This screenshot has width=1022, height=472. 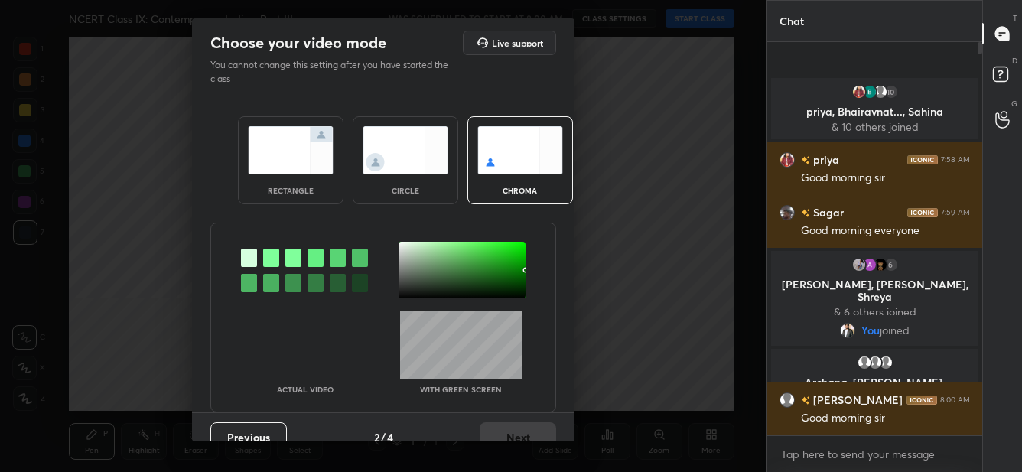 I want to click on p: G, so click(x=1014, y=103).